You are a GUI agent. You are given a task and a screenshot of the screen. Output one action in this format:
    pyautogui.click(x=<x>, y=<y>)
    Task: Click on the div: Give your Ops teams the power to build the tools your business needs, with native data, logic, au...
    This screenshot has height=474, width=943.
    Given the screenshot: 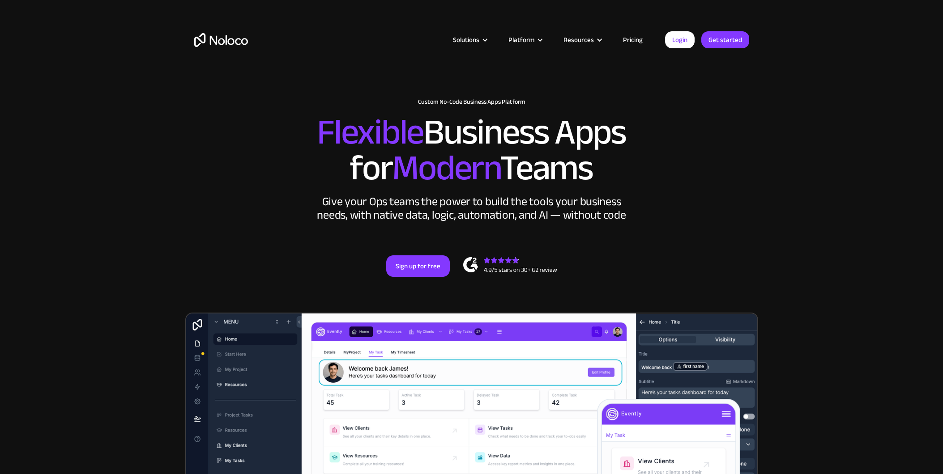 What is the action you would take?
    pyautogui.click(x=472, y=208)
    